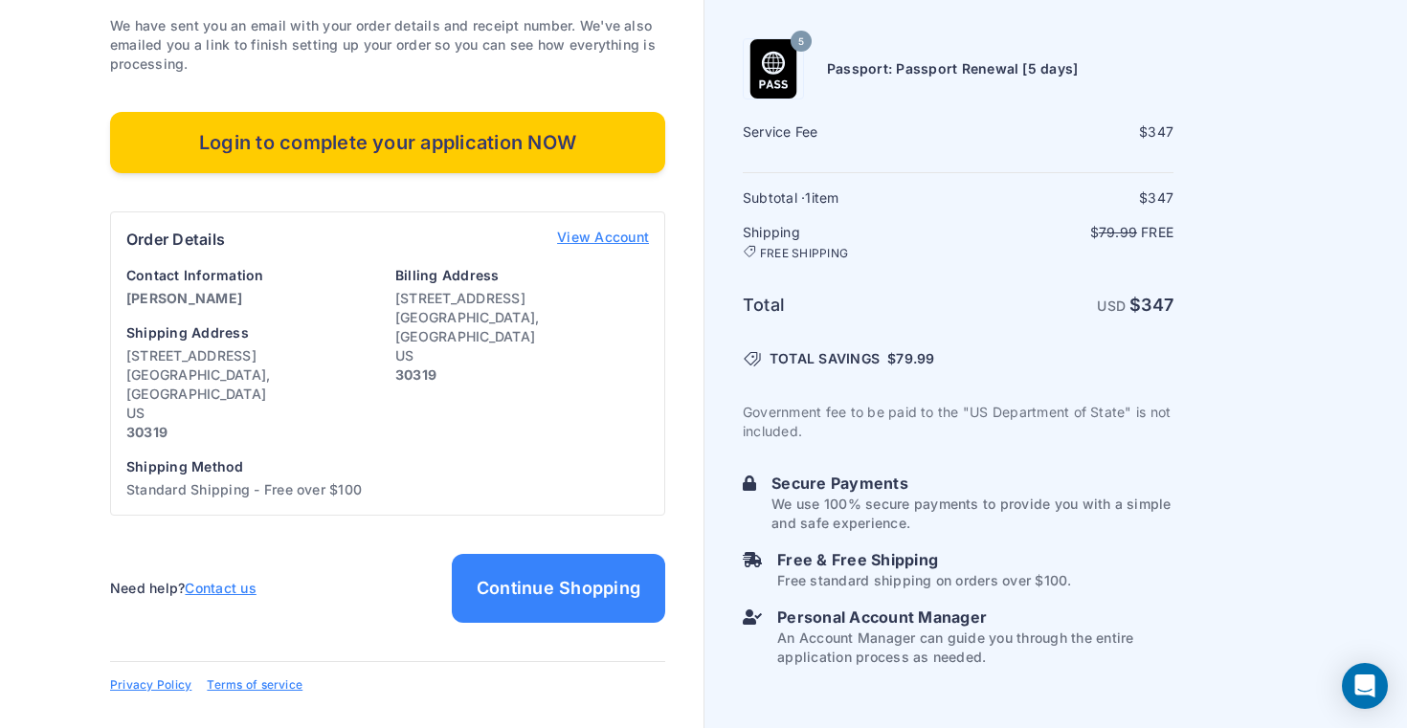 The image size is (1407, 728). I want to click on a: Login to complete your application NOW, so click(388, 143).